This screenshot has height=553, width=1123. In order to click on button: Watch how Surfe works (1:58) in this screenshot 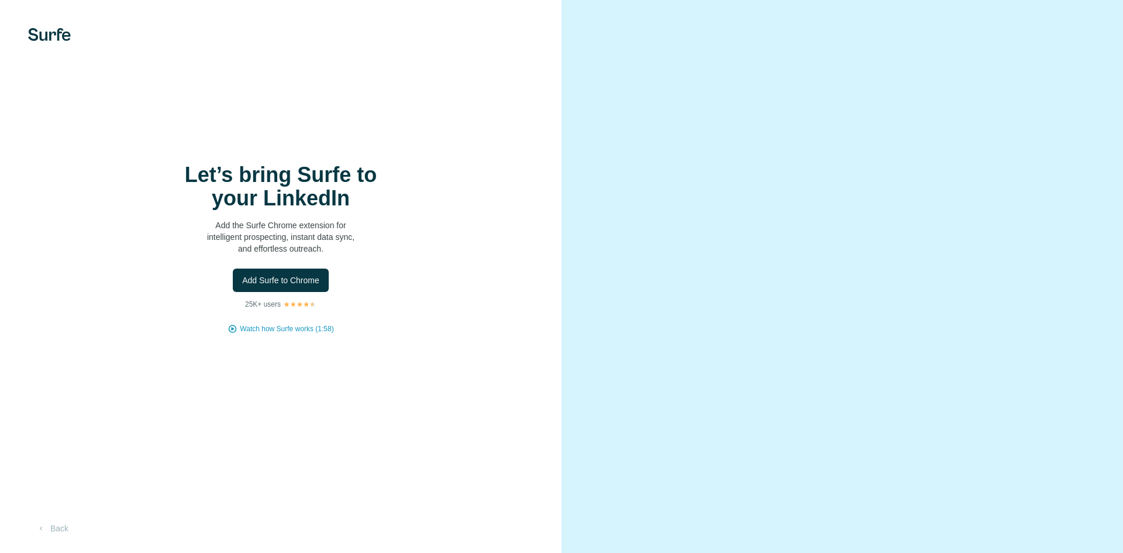, I will do `click(287, 329)`.